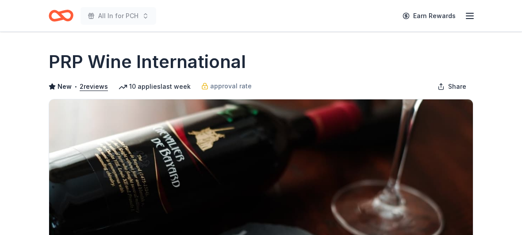 The image size is (522, 235). I want to click on button: All In for PCH, so click(118, 16).